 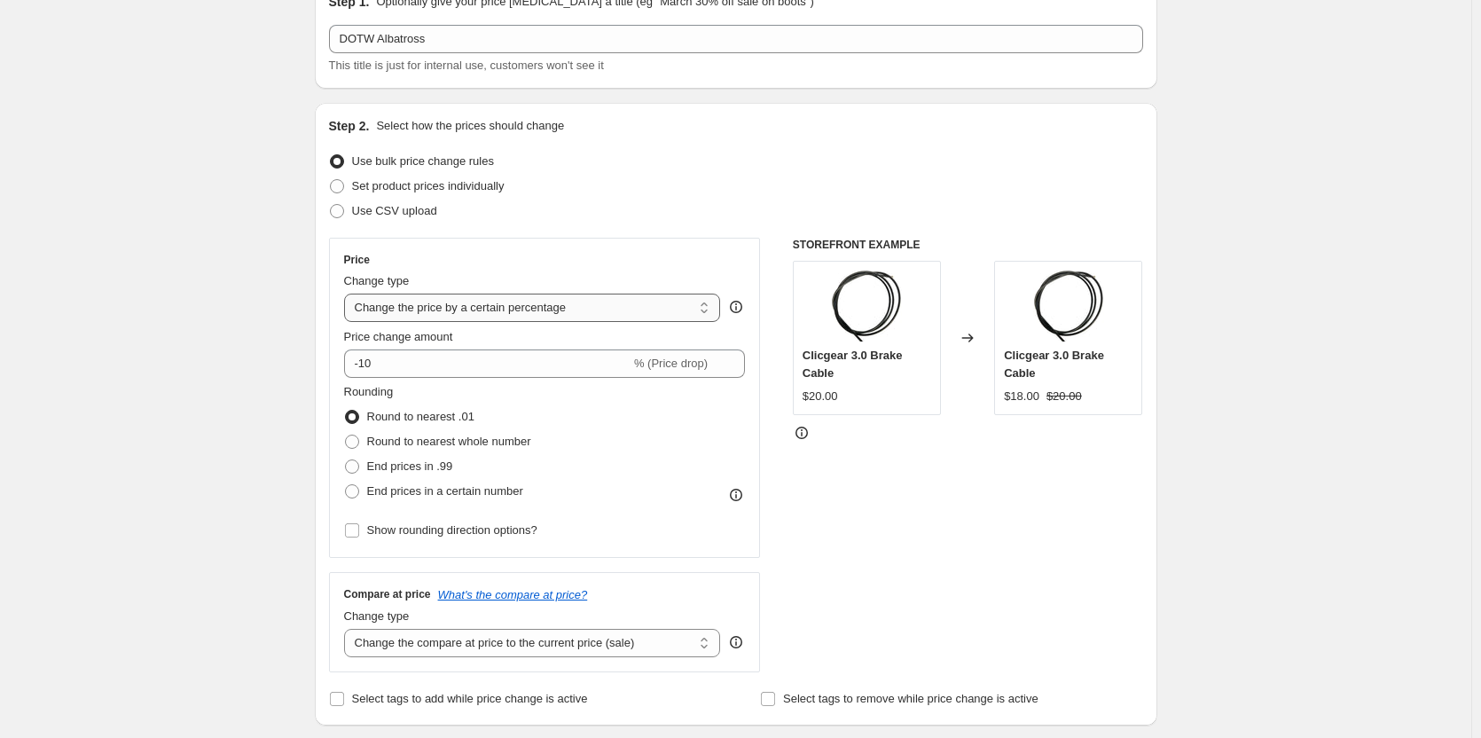 What do you see at coordinates (487, 364) in the screenshot?
I see `input: -15` at bounding box center [487, 364].